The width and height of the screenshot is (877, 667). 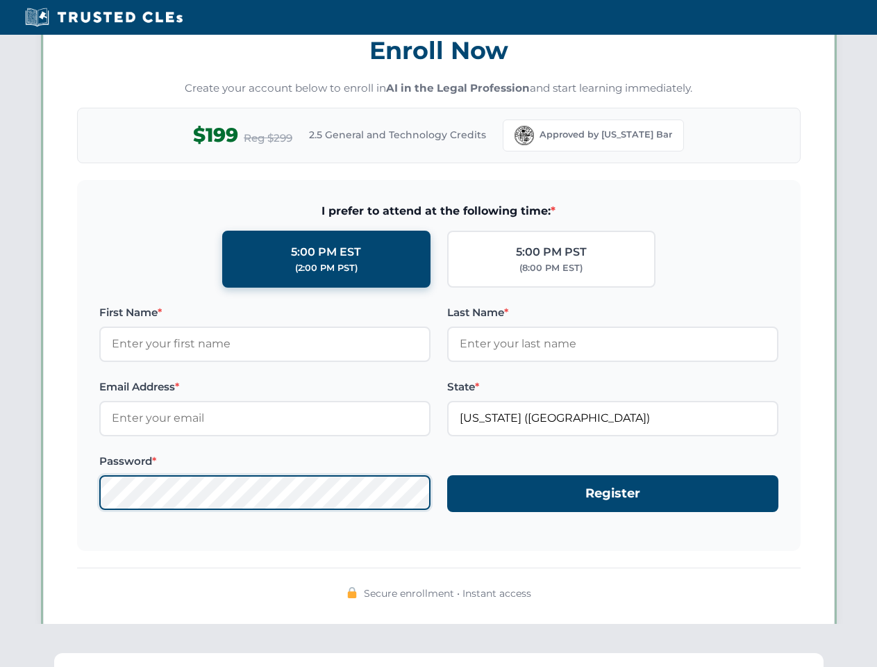 I want to click on label: Password, so click(x=265, y=461).